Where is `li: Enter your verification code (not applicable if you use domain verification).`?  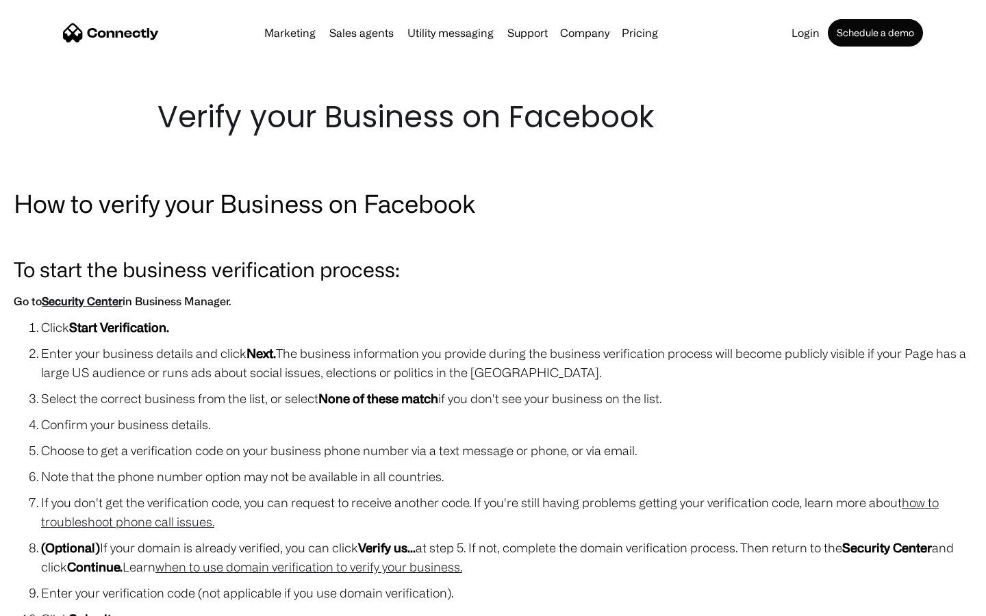 li: Enter your verification code (not applicable if you use domain verification). is located at coordinates (507, 593).